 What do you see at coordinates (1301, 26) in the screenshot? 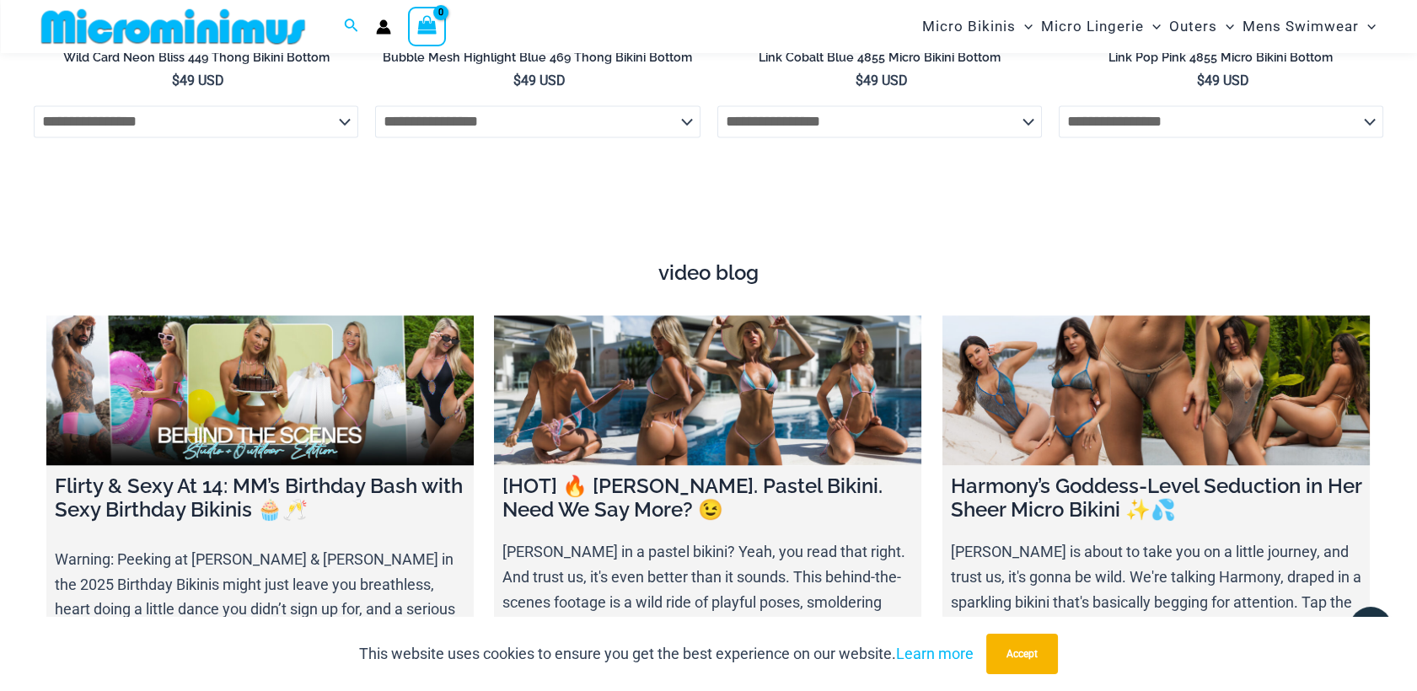
I see `span: Mens Swimwear` at bounding box center [1301, 26].